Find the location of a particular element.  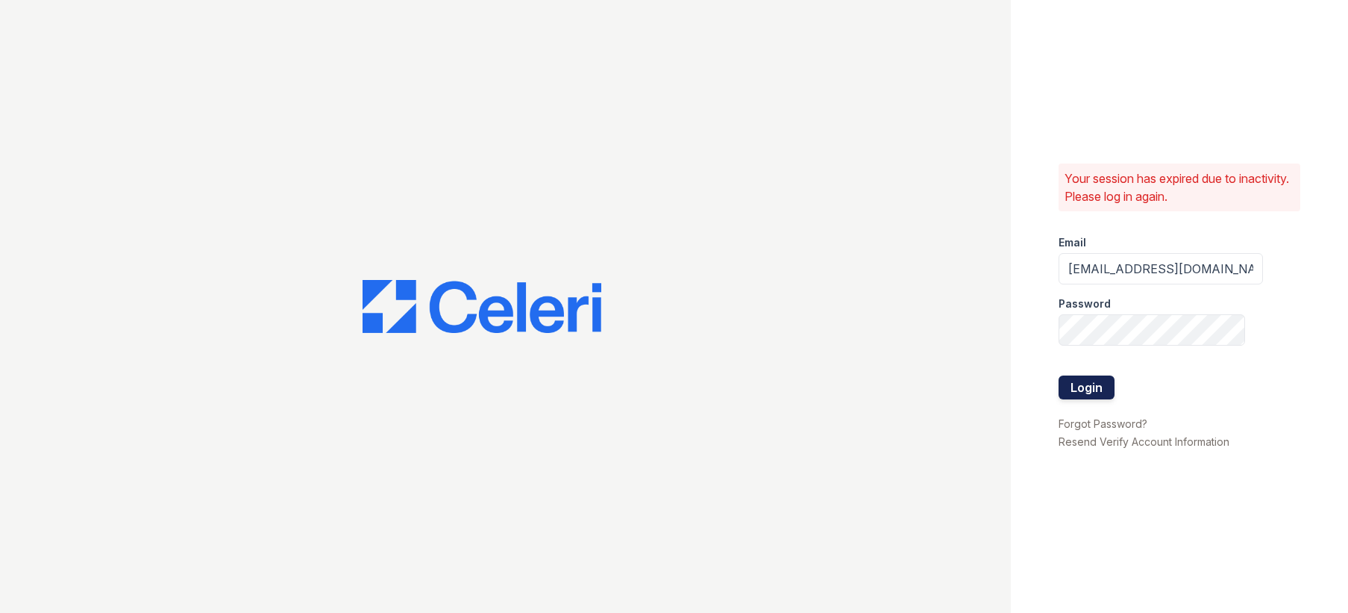

img: CE_Logo_Blue-a8612792a0a2168367f1c8372b55b34899dd931a85d93a1a3d3e32e68fde9ad4.png is located at coordinates (482, 307).